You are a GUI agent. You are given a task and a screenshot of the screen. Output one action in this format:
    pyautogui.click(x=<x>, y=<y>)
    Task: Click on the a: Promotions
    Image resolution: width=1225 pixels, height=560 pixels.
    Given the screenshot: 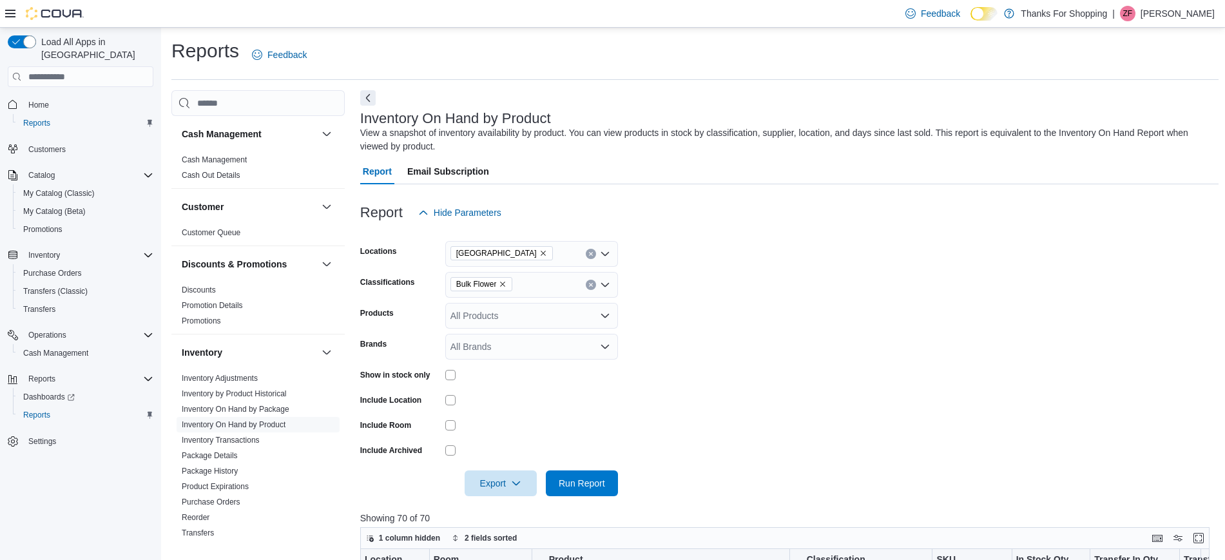 What is the action you would take?
    pyautogui.click(x=43, y=229)
    